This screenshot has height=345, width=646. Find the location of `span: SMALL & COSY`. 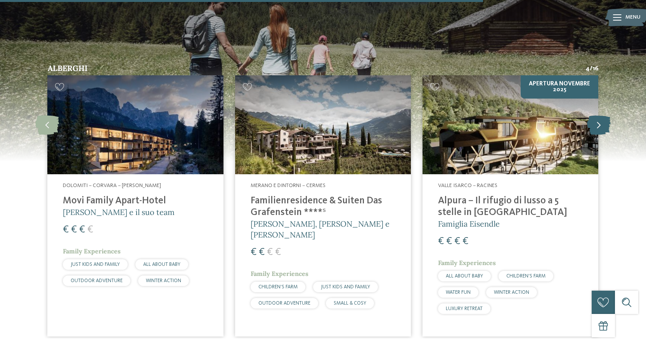

span: SMALL & COSY is located at coordinates (350, 303).